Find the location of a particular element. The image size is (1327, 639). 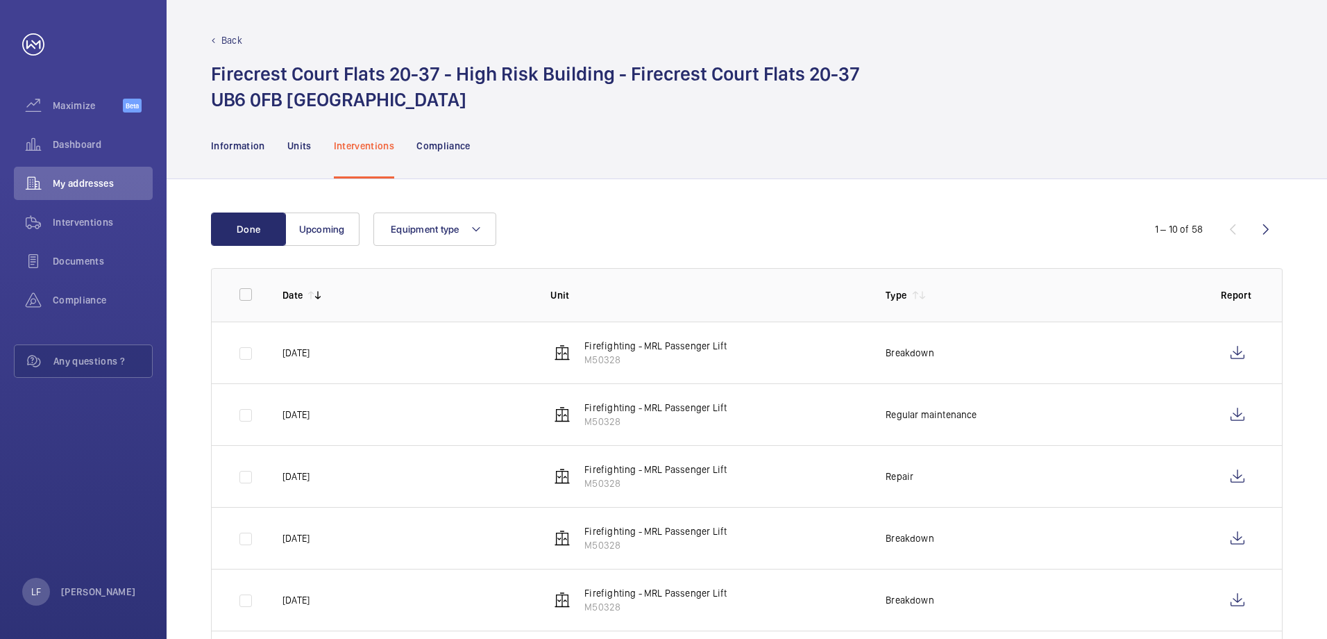

span: Beta is located at coordinates (132, 106).